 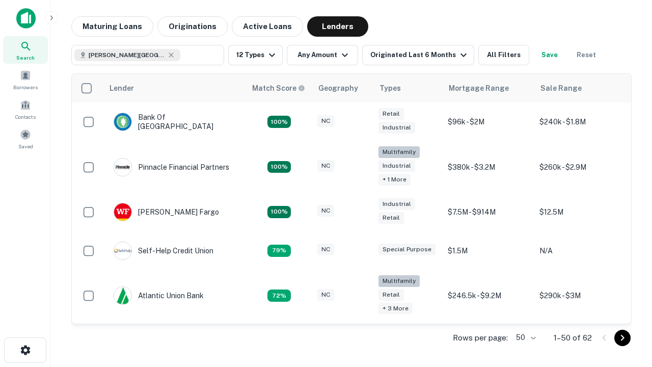 I want to click on div: Search, so click(x=25, y=50).